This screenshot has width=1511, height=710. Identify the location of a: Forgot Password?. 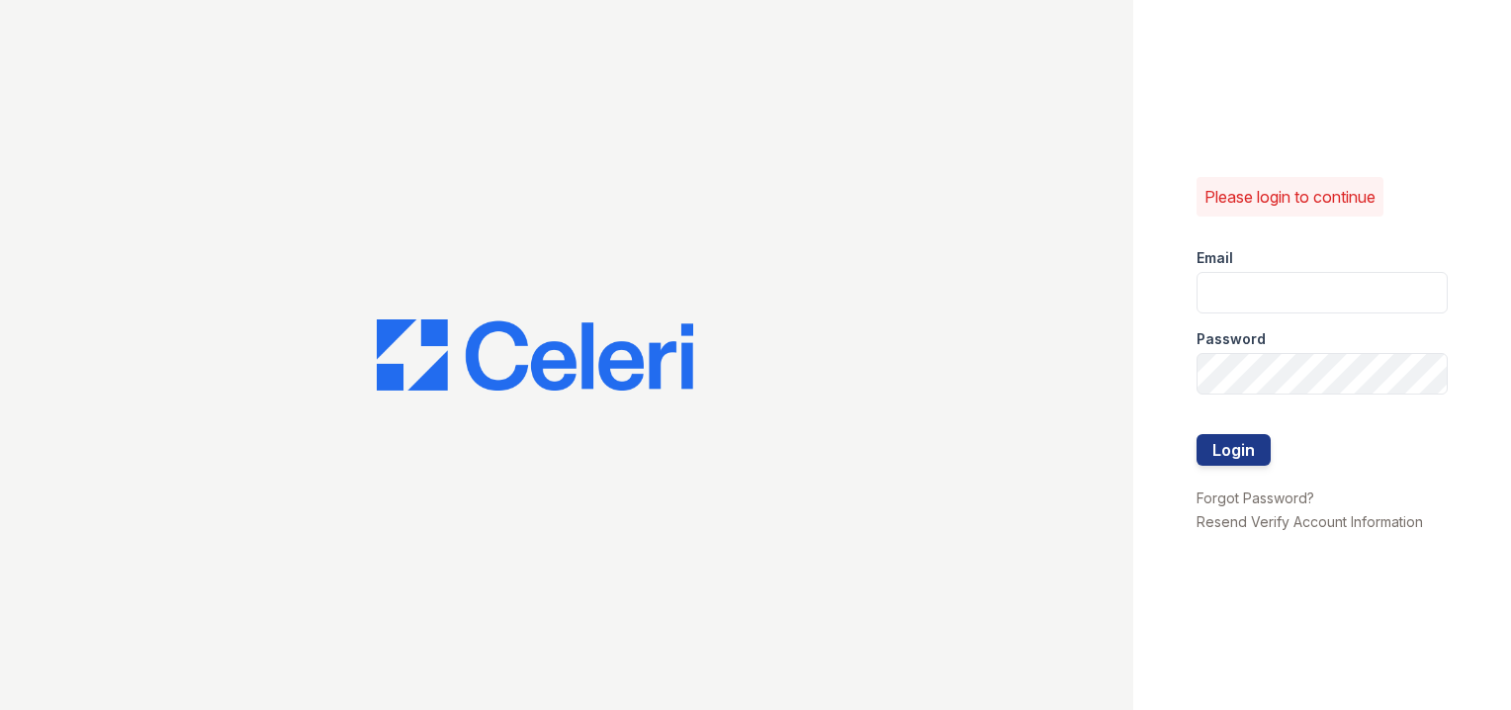
(1255, 497).